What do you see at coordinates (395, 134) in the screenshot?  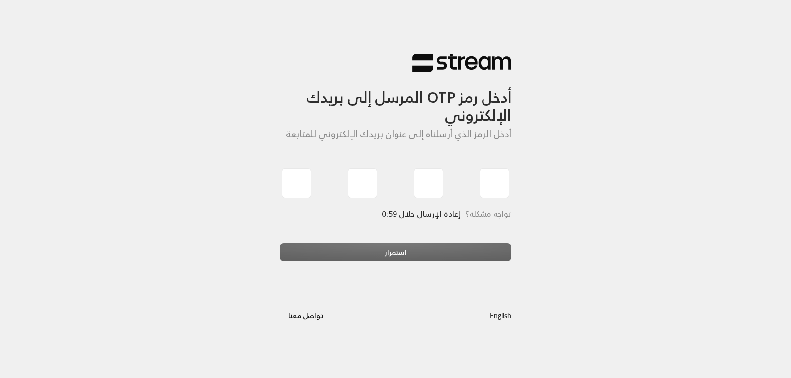 I see `h5: أدخل الرمز الذي أرسلناه إلى عنوان بريدك الإلكتروني للمتابعة` at bounding box center [395, 134].